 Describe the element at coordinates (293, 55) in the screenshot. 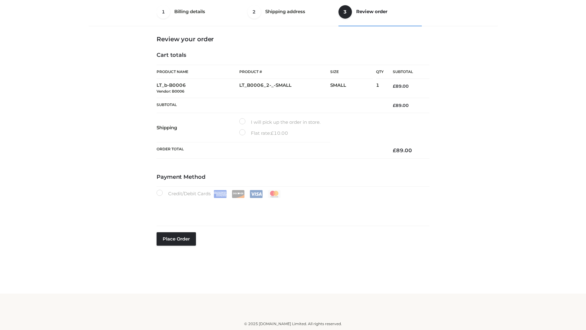

I see `h4: Cart totals` at that location.